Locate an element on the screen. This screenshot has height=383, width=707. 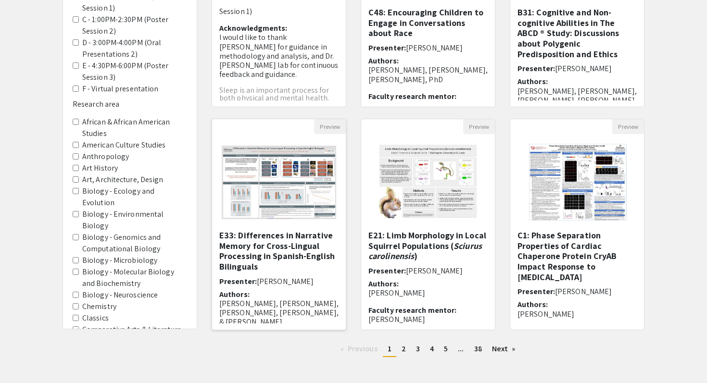
label: Chemistry is located at coordinates (99, 307).